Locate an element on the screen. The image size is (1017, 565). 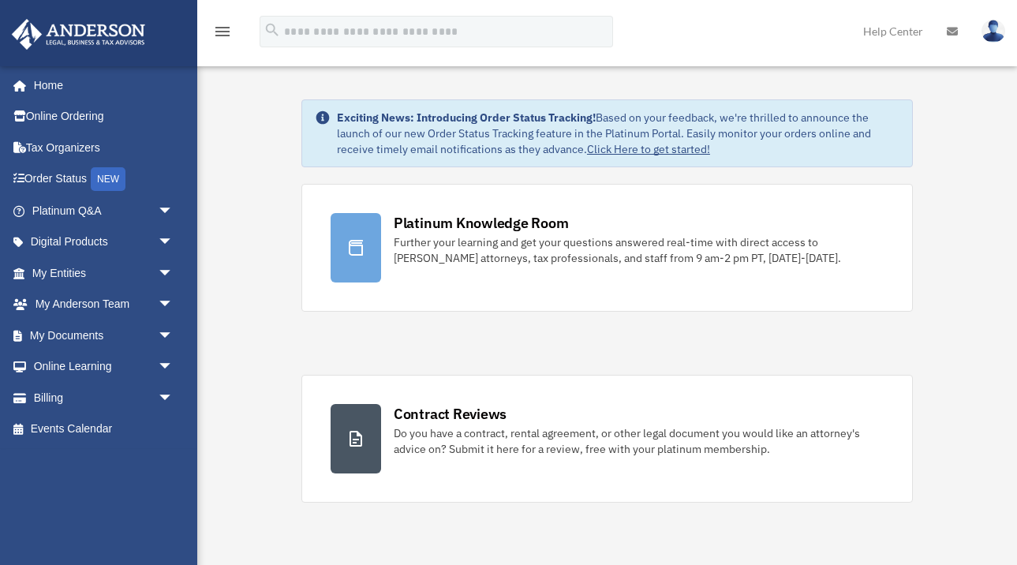
div: NEW is located at coordinates (108, 179).